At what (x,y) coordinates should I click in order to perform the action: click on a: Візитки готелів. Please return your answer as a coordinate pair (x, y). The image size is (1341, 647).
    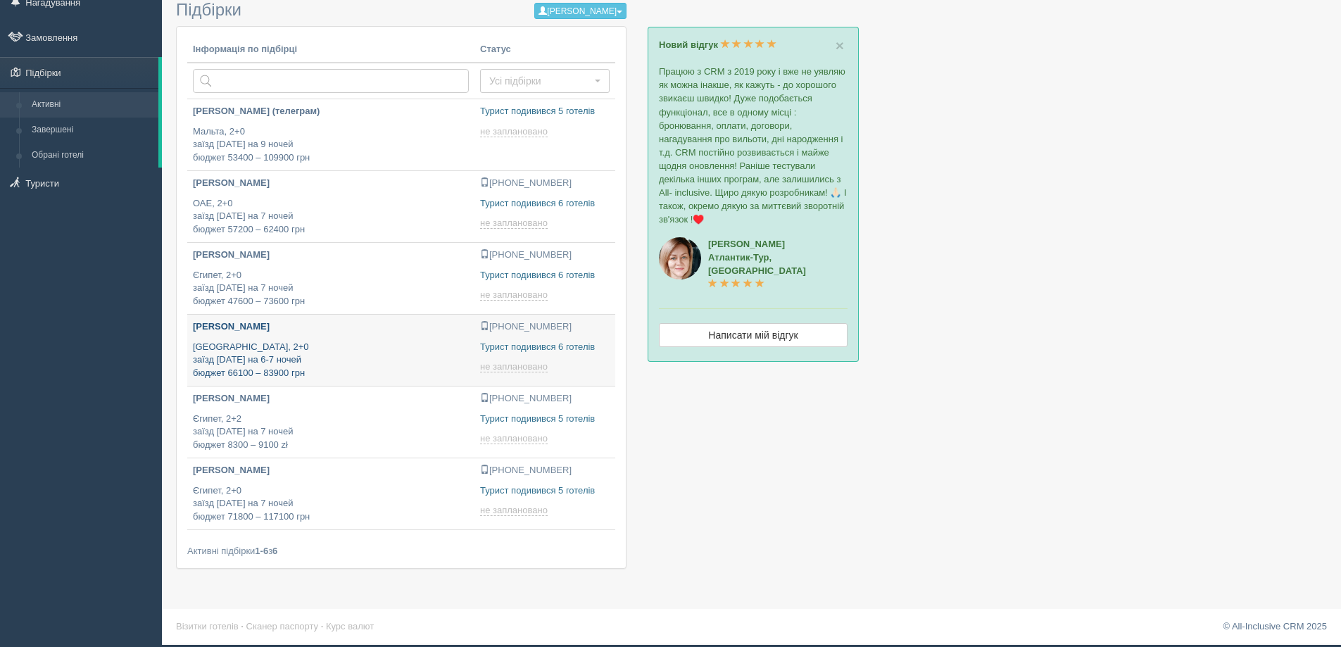
    Looking at the image, I should click on (207, 626).